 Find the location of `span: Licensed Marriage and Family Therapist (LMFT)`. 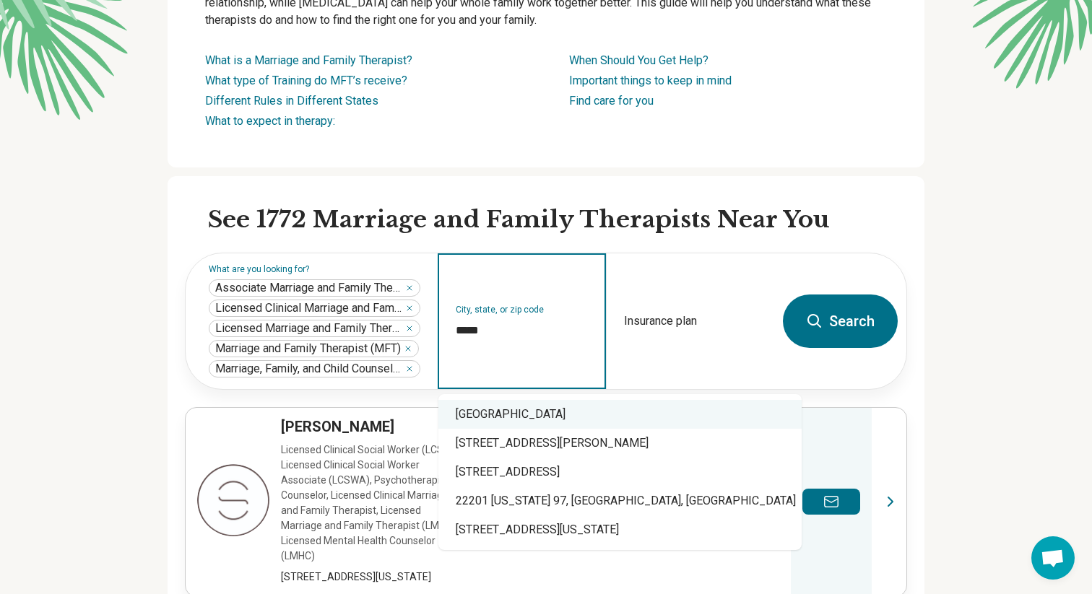

span: Licensed Marriage and Family Therapist (LMFT) is located at coordinates (308, 328).